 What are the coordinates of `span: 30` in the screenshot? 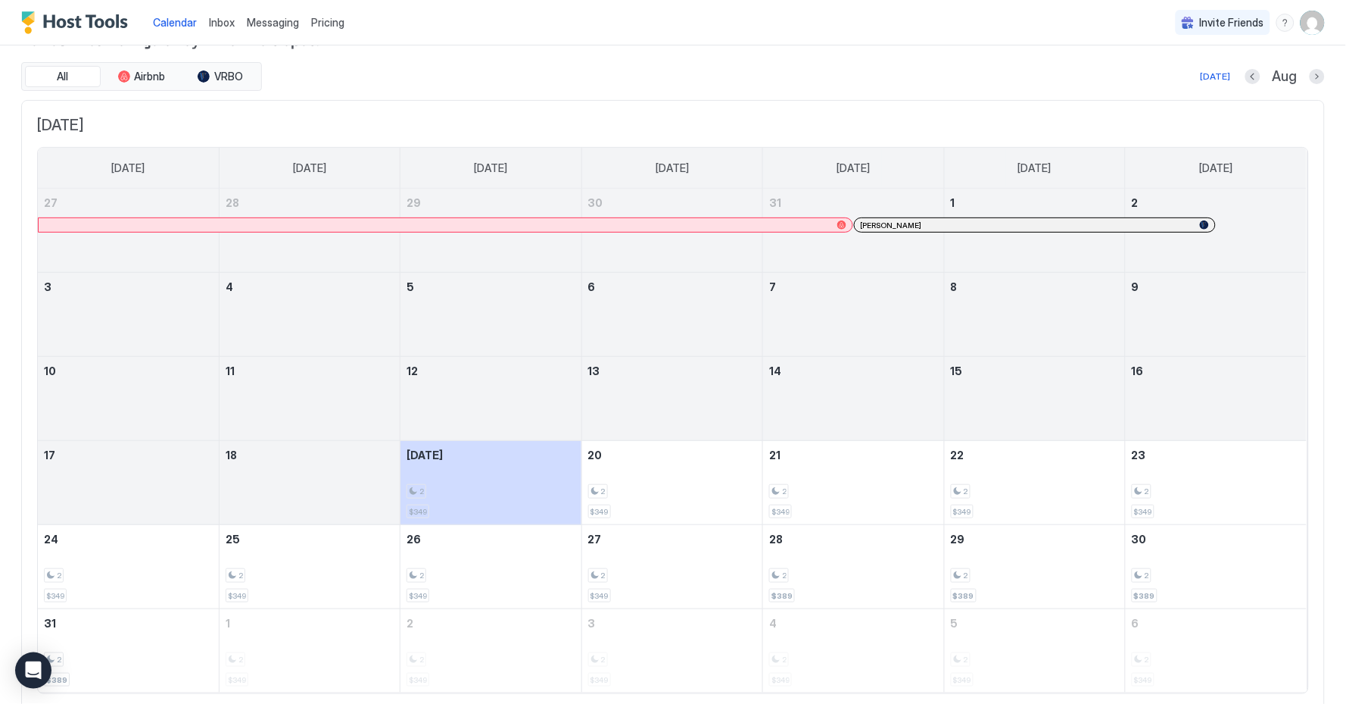 It's located at (1140, 538).